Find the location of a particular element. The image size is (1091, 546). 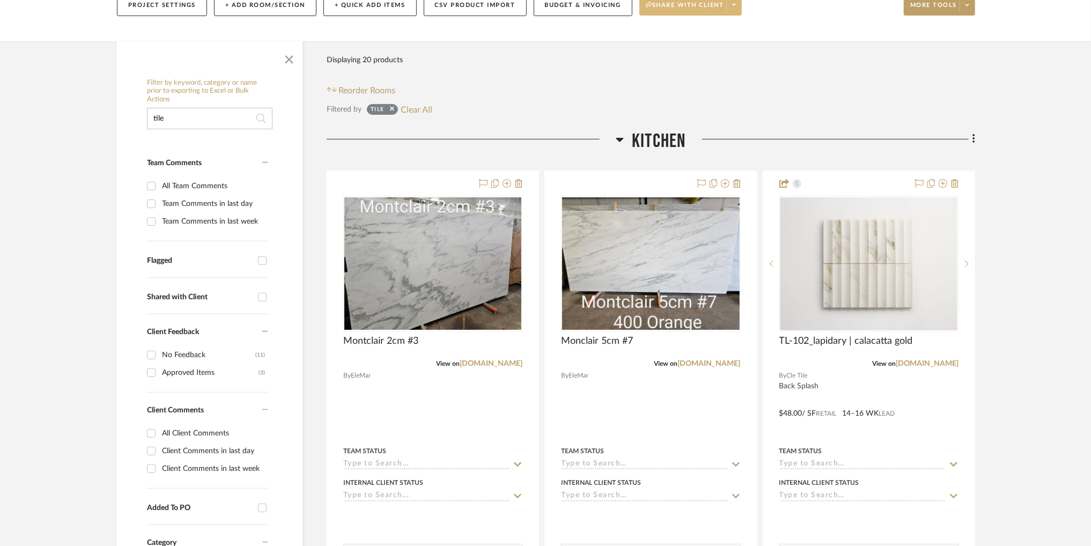

div: No Feedback is located at coordinates (209, 355).